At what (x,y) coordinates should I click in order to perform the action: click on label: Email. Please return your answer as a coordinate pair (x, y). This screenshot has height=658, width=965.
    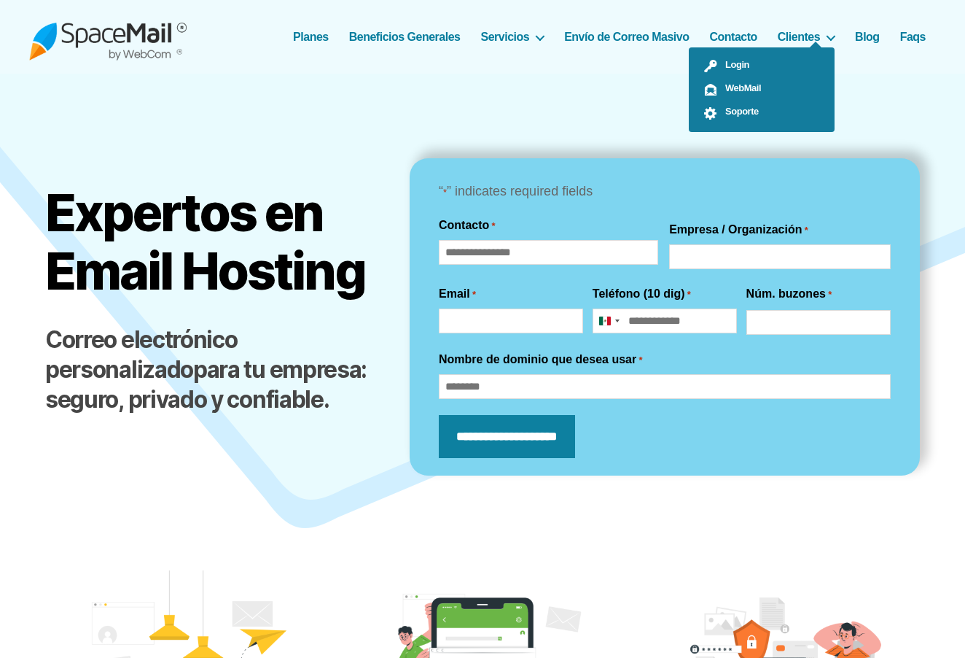
    Looking at the image, I should click on (457, 294).